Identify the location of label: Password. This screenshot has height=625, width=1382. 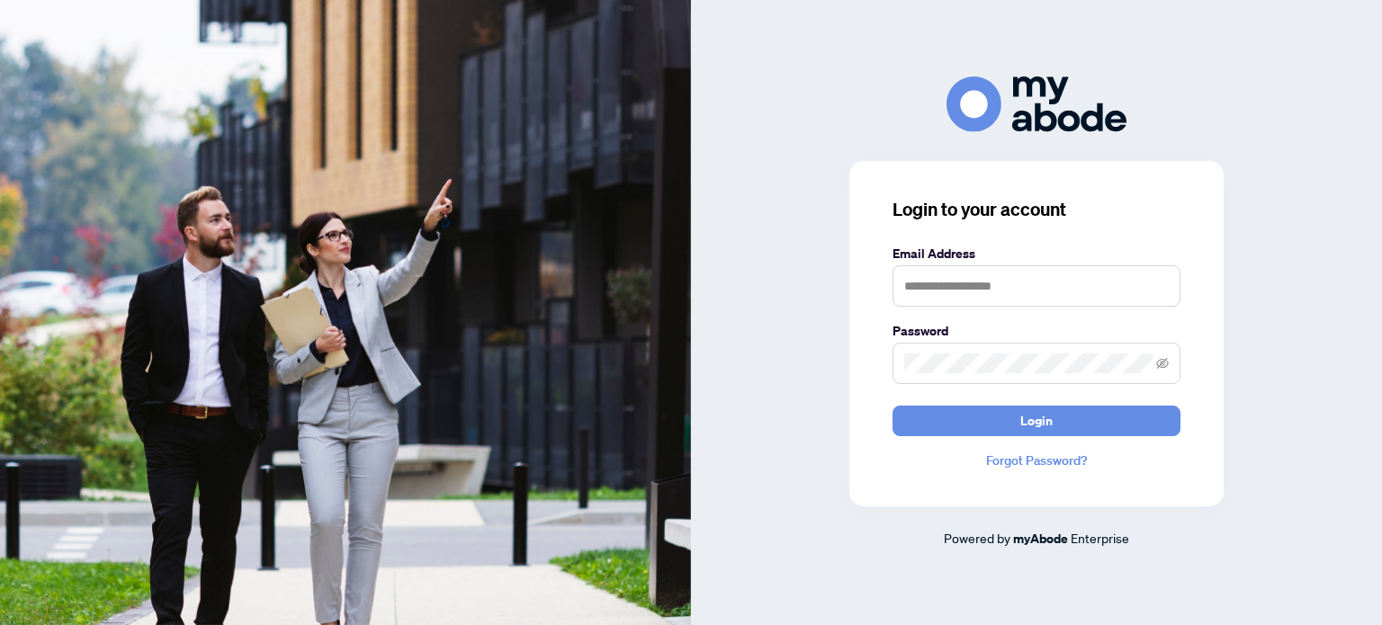
(1036, 331).